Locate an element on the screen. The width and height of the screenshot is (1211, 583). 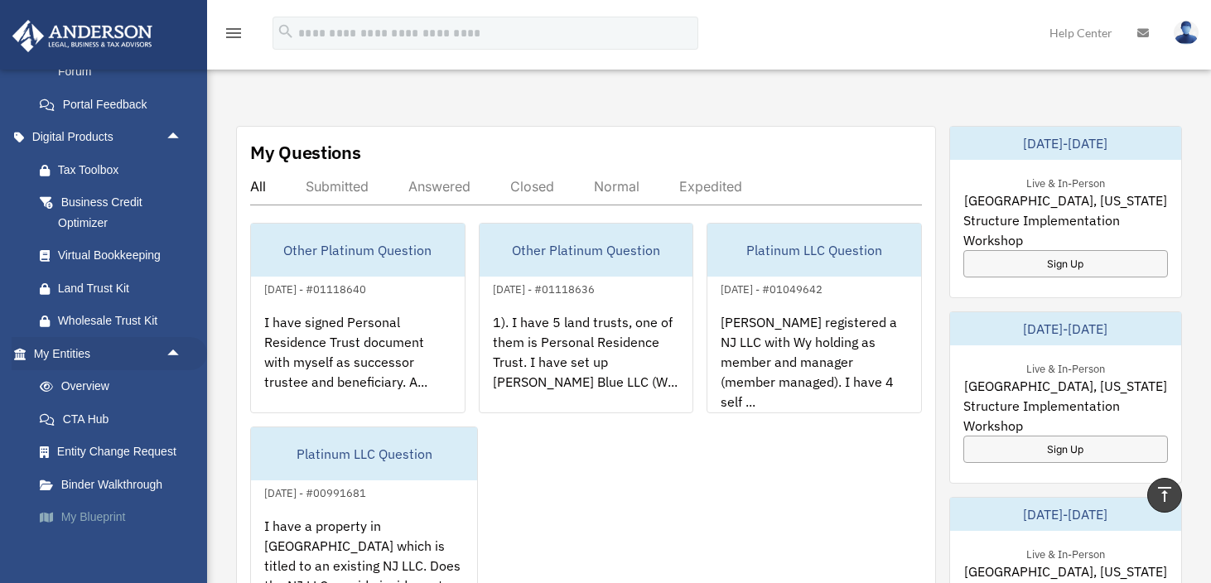
div: My Questions is located at coordinates (306, 152).